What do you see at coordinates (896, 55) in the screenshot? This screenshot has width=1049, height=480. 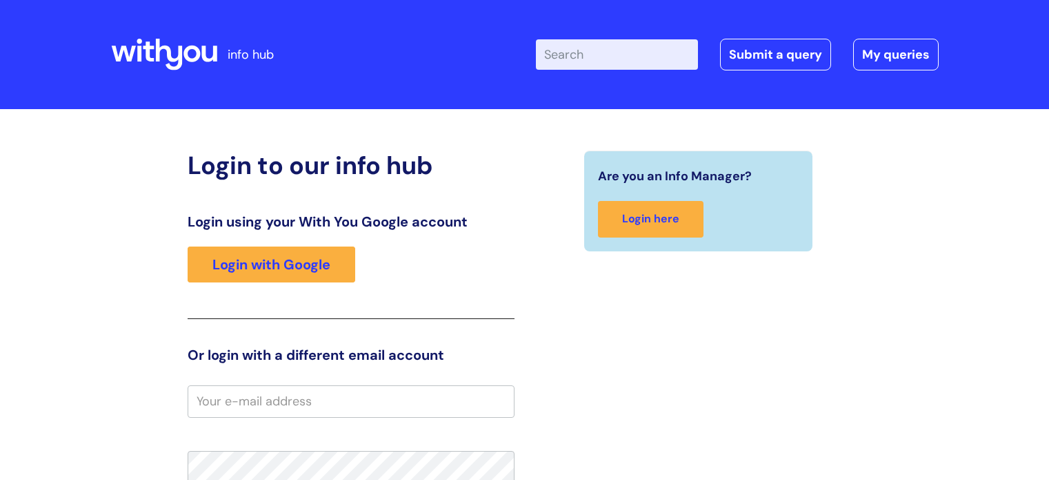 I see `a: My queries` at bounding box center [896, 55].